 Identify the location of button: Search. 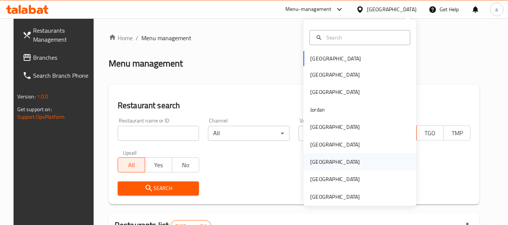
(158, 188).